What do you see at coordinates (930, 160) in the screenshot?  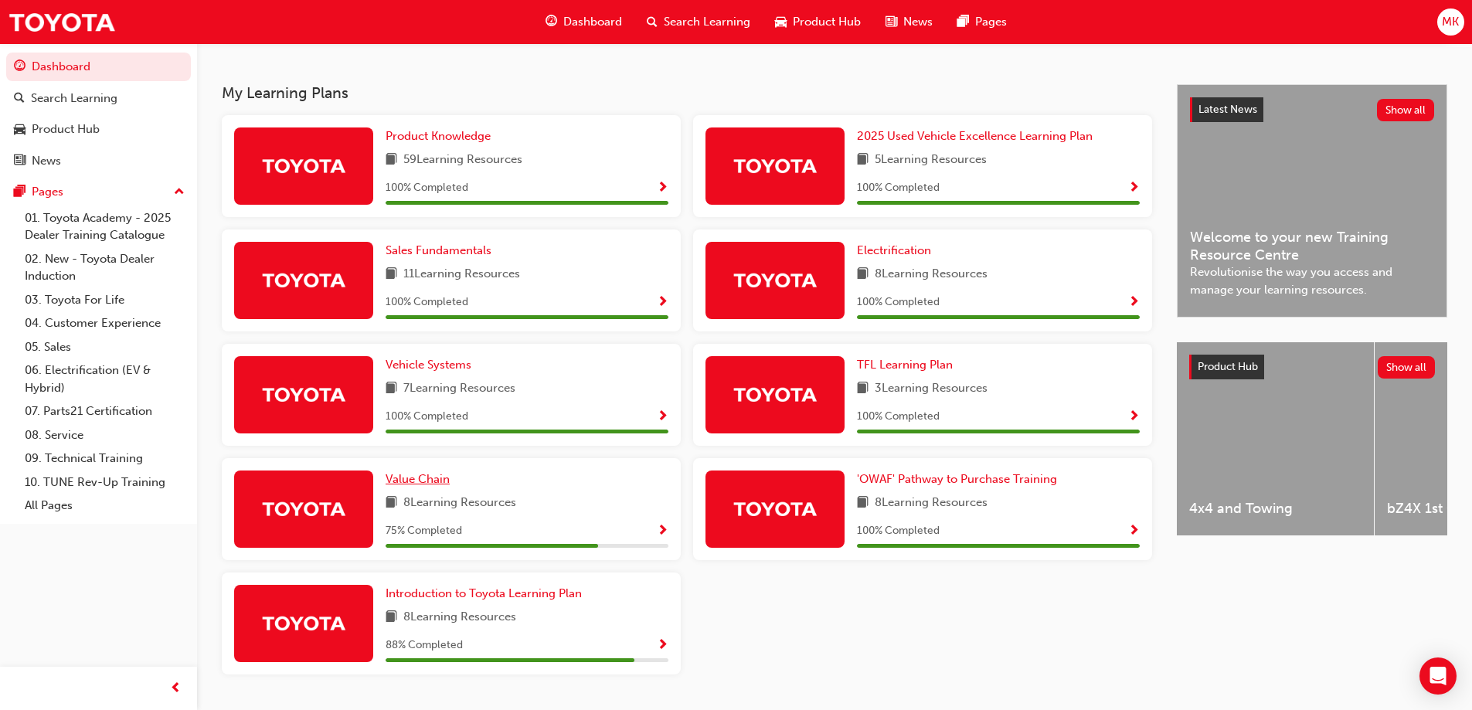 I see `span: 5 Learning Resources` at bounding box center [930, 160].